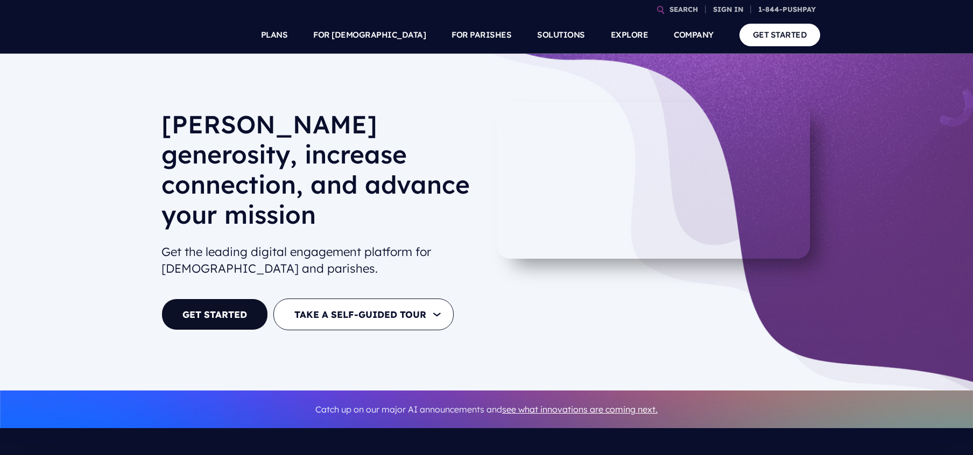  Describe the element at coordinates (481, 35) in the screenshot. I see `a: FOR PARISHES` at that location.